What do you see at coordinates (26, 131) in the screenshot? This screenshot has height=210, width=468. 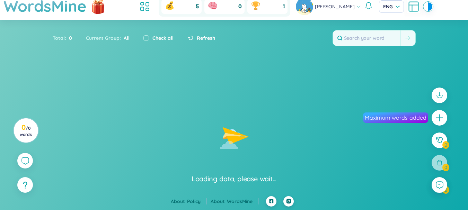 I see `span: / 0 words` at bounding box center [26, 131].